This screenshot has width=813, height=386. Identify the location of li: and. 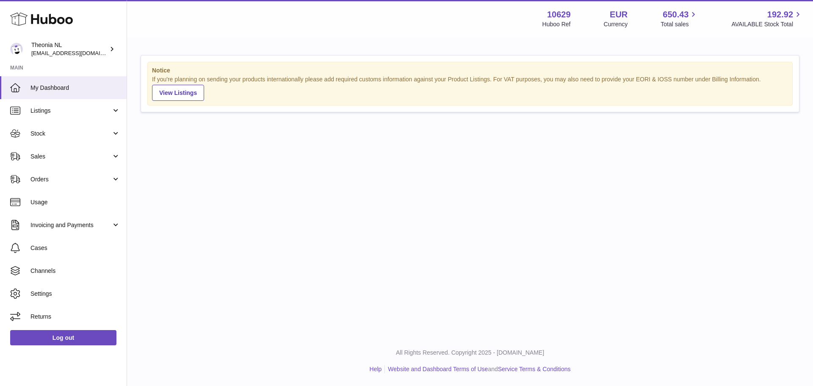
(478, 369).